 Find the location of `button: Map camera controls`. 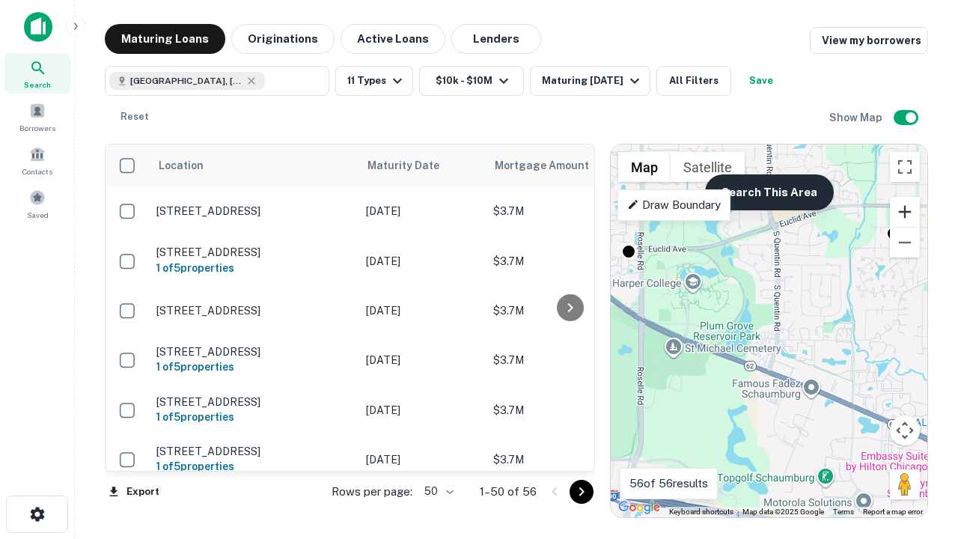

button: Map camera controls is located at coordinates (905, 430).